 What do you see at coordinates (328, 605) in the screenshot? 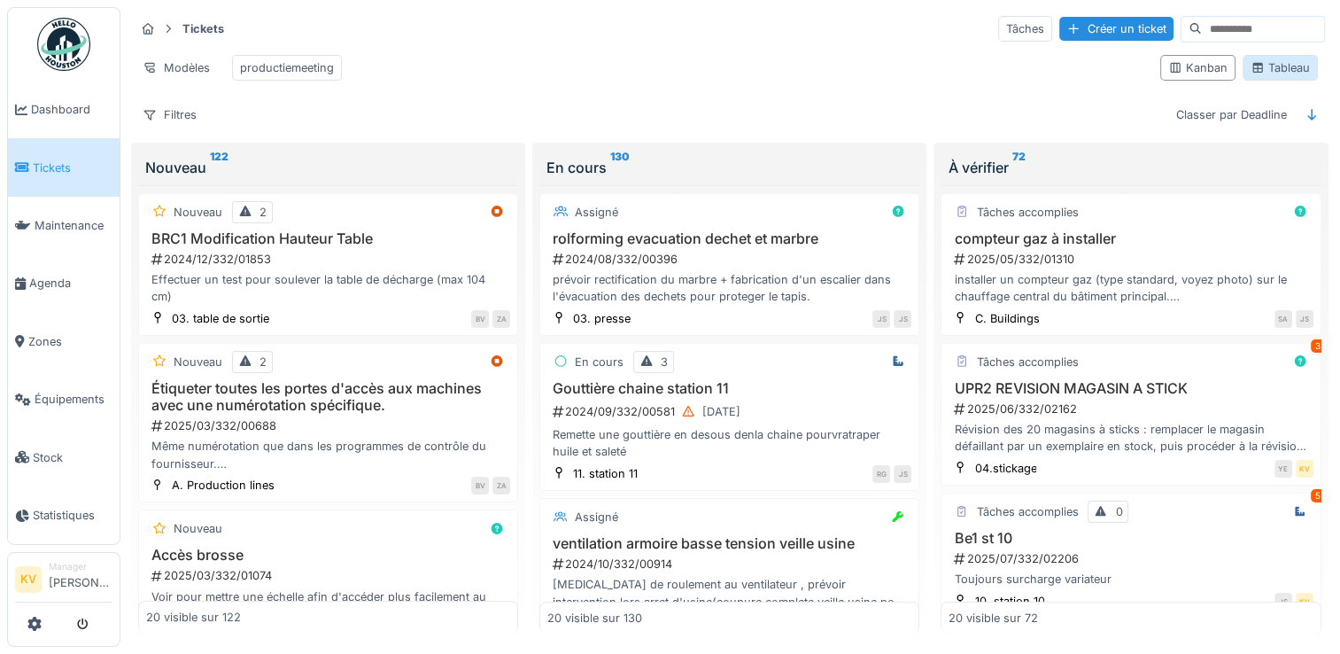
I see `div: Voir pour mettre une échelle afin d'accéder plus facilement au dessus des brosses koh1` at bounding box center [328, 605].